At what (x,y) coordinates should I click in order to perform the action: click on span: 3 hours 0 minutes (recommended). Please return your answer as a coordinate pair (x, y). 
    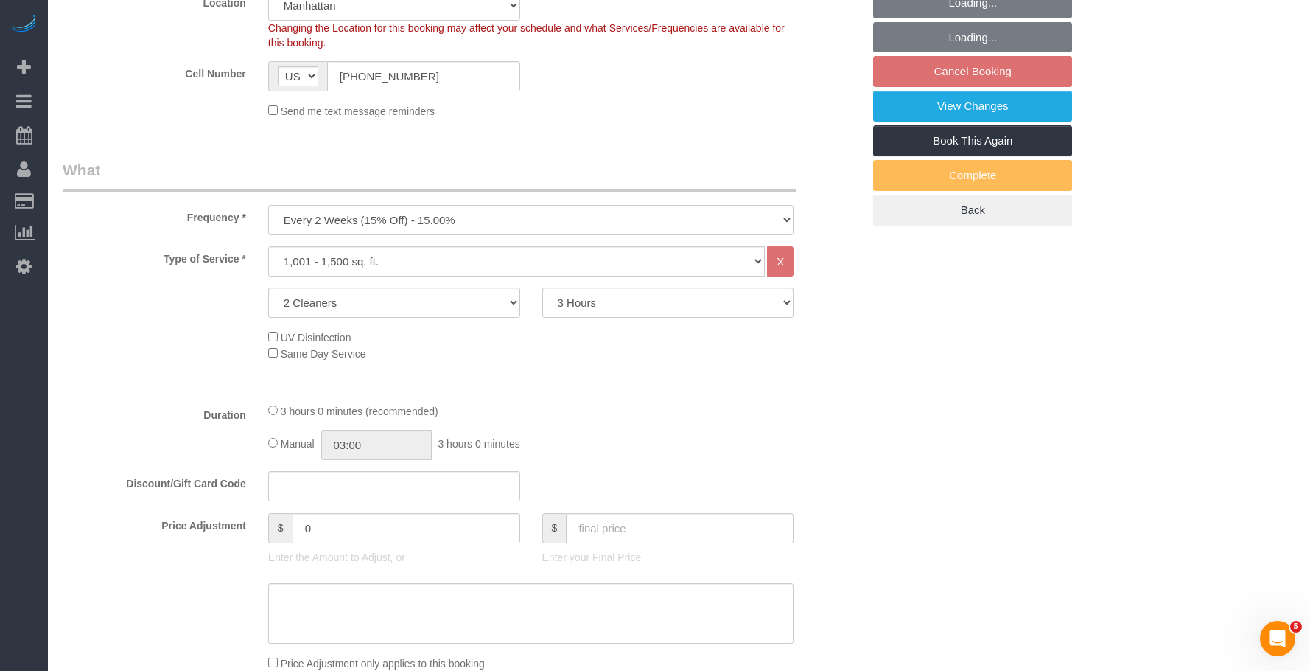
    Looking at the image, I should click on (360, 411).